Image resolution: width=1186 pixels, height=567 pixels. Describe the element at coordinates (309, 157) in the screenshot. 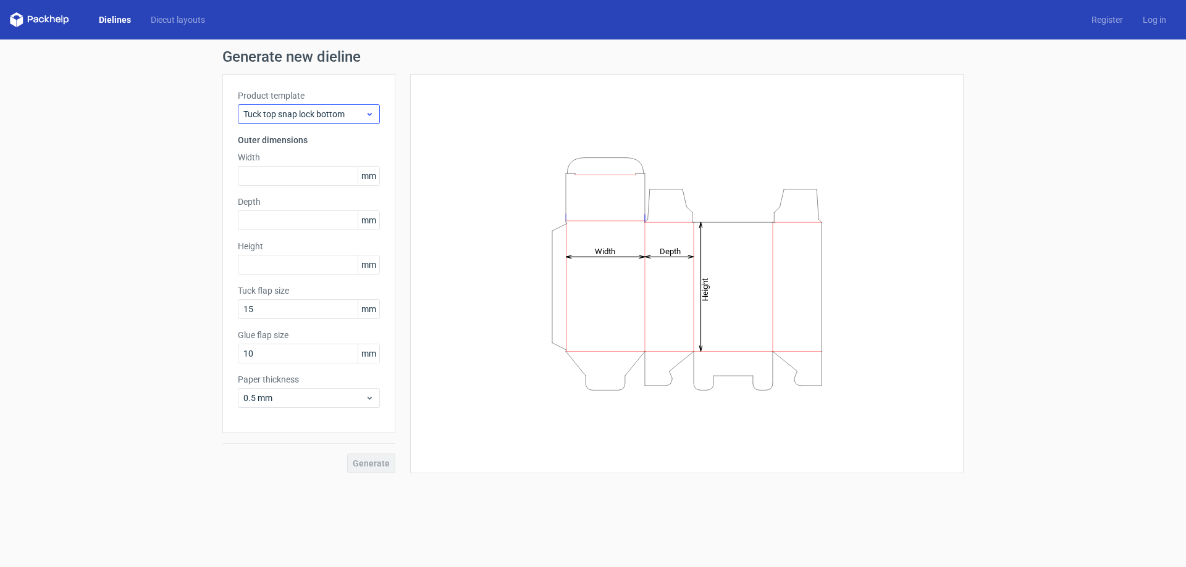

I see `label: Width` at that location.